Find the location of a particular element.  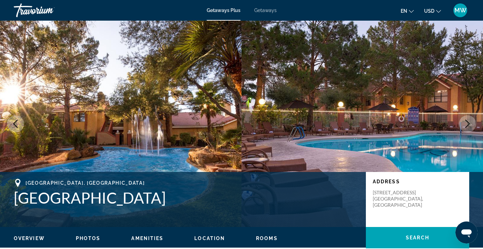

a: Getaways Plus is located at coordinates (223, 10).